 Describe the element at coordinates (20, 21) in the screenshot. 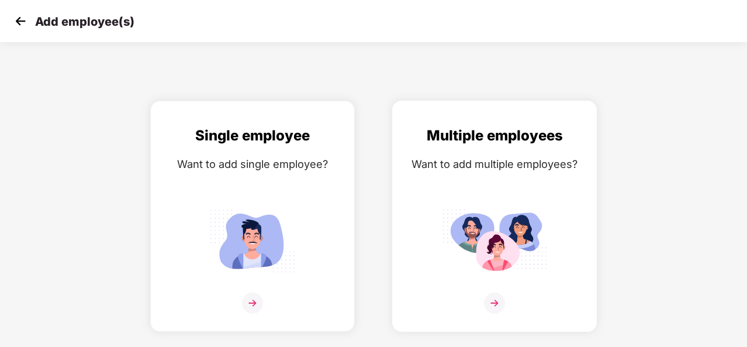

I see `img: svg+xml;base64,PHN2ZyB4bWxucz0iaHR0cDovL3d3dy53My5vcmcvMjAwMC9zdmciIHdpZHRoPSIzMCIgaGVpZ2h0PSIzMC...` at that location.